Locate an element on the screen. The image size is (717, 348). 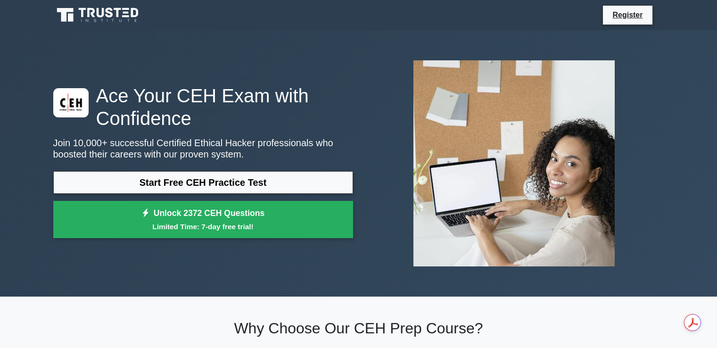
a: Register is located at coordinates (628, 15).